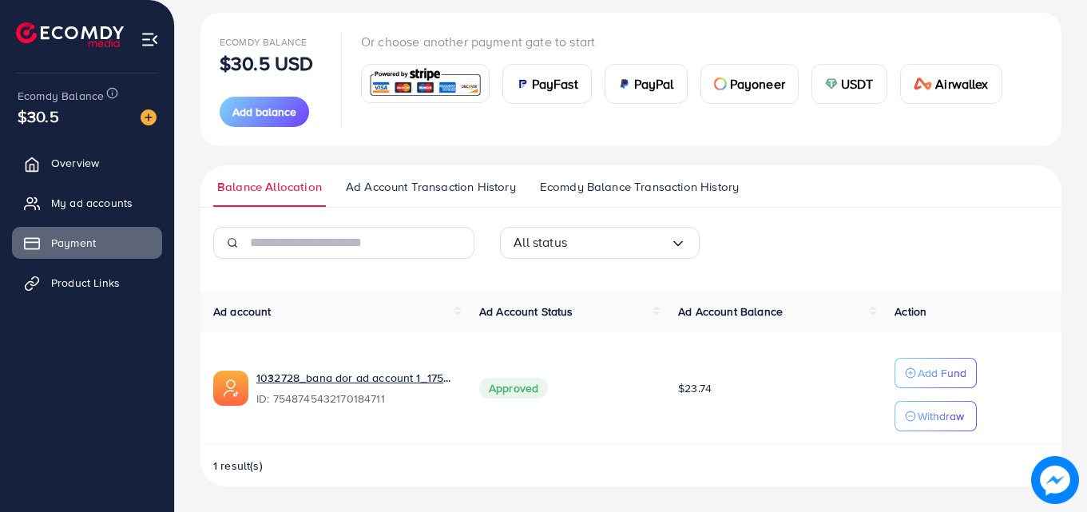  Describe the element at coordinates (92, 203) in the screenshot. I see `span: My ad accounts` at that location.